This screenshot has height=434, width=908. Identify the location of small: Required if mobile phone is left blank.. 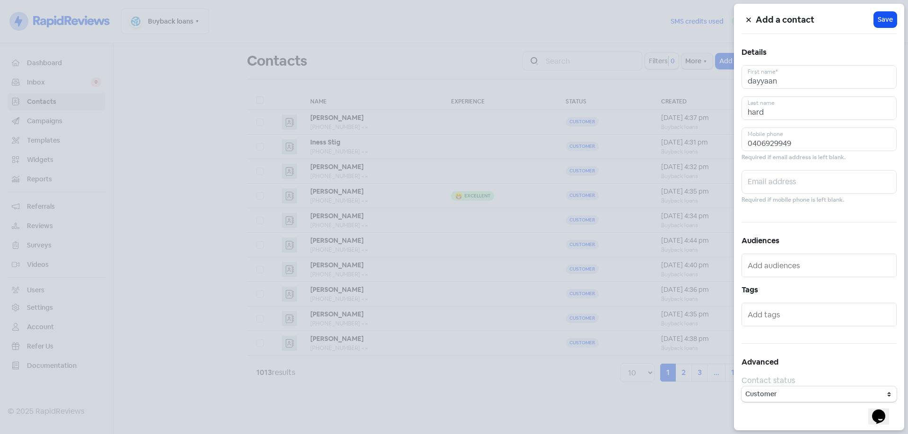
(792, 200).